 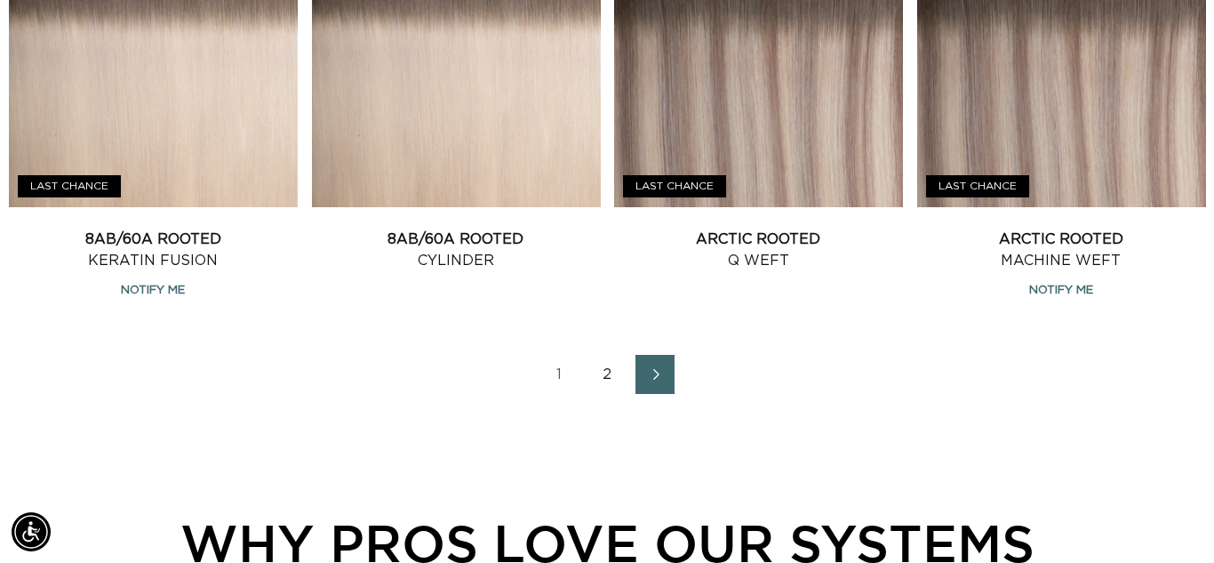 I want to click on nav: Pagination, so click(x=607, y=374).